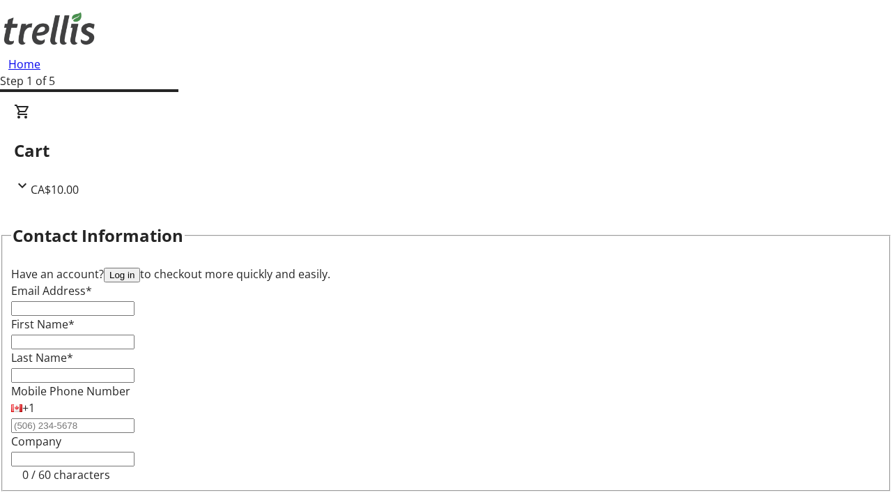 The image size is (892, 502). What do you see at coordinates (54, 190) in the screenshot?
I see `span: CA$10.00` at bounding box center [54, 190].